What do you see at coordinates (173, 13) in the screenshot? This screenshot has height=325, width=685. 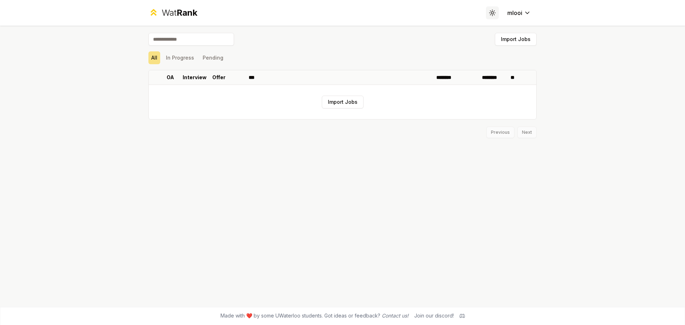 I see `a: WatRank` at bounding box center [173, 13].